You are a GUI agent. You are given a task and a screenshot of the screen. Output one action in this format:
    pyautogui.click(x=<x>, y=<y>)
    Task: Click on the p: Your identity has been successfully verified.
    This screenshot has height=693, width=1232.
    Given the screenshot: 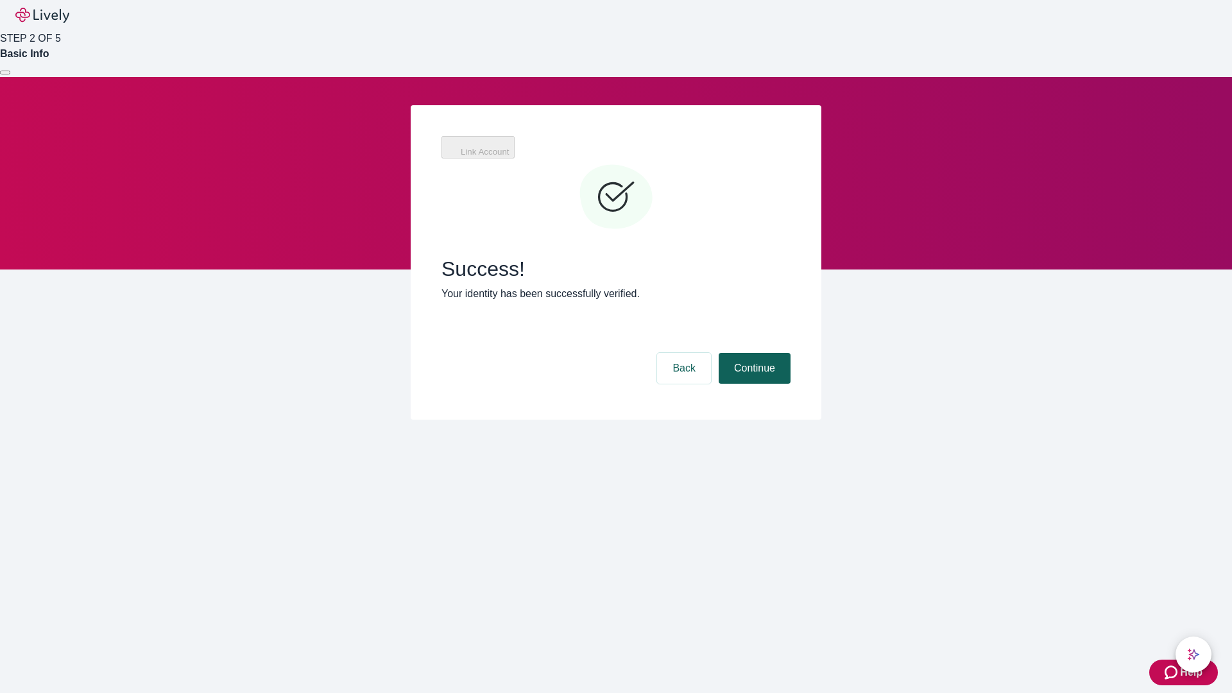 What is the action you would take?
    pyautogui.click(x=616, y=294)
    